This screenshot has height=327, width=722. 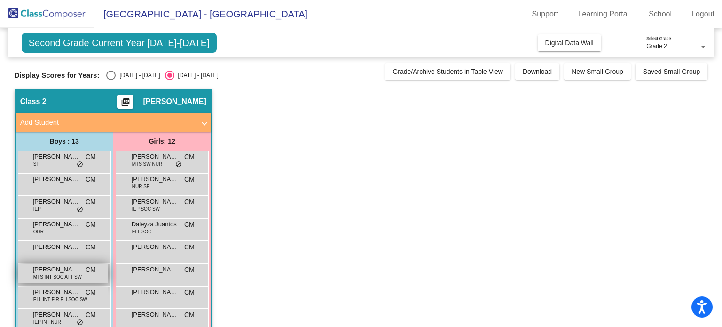 I want to click on button: Download, so click(x=537, y=71).